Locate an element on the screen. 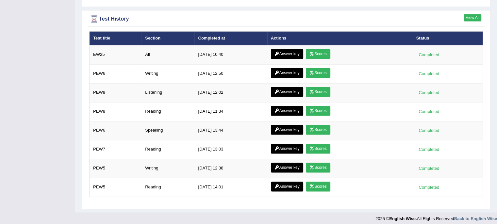  td: PEW7 is located at coordinates (116, 150).